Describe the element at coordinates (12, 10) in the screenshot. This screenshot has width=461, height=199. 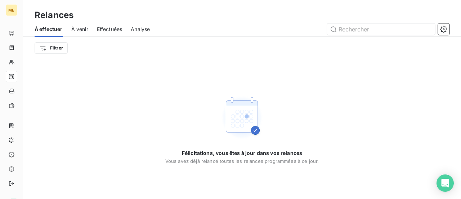
I see `div: ME` at that location.